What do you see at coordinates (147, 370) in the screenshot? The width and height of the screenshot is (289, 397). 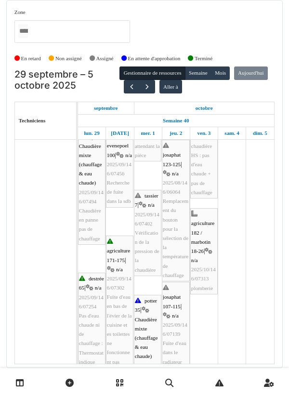 I see `span: 2025/10/146/07525` at bounding box center [147, 370].